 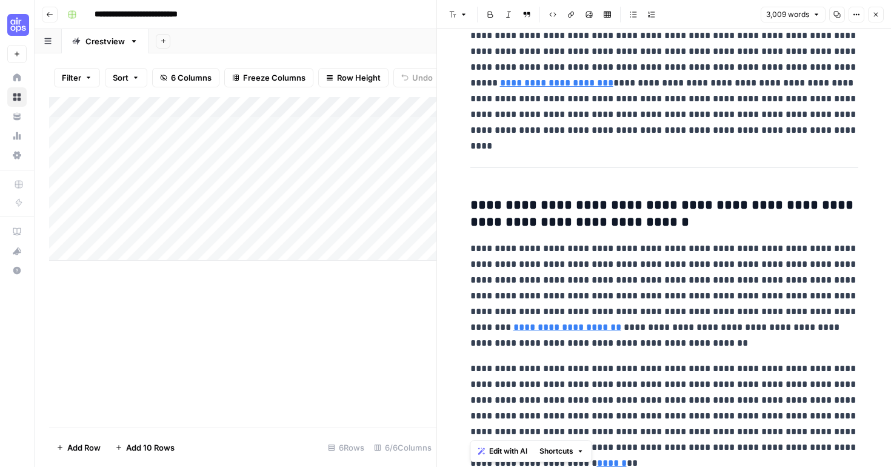 I want to click on a: AirOps Academy, so click(x=17, y=232).